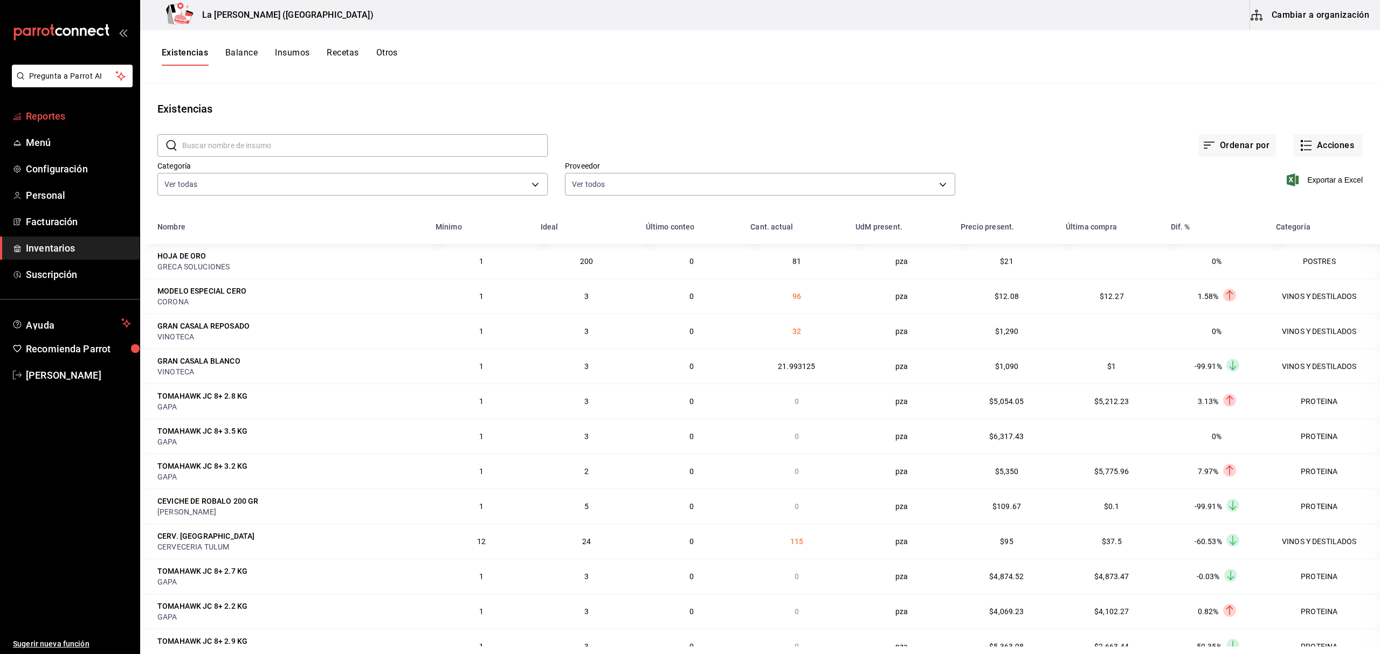  Describe the element at coordinates (1007, 472) in the screenshot. I see `span: $5,350` at that location.